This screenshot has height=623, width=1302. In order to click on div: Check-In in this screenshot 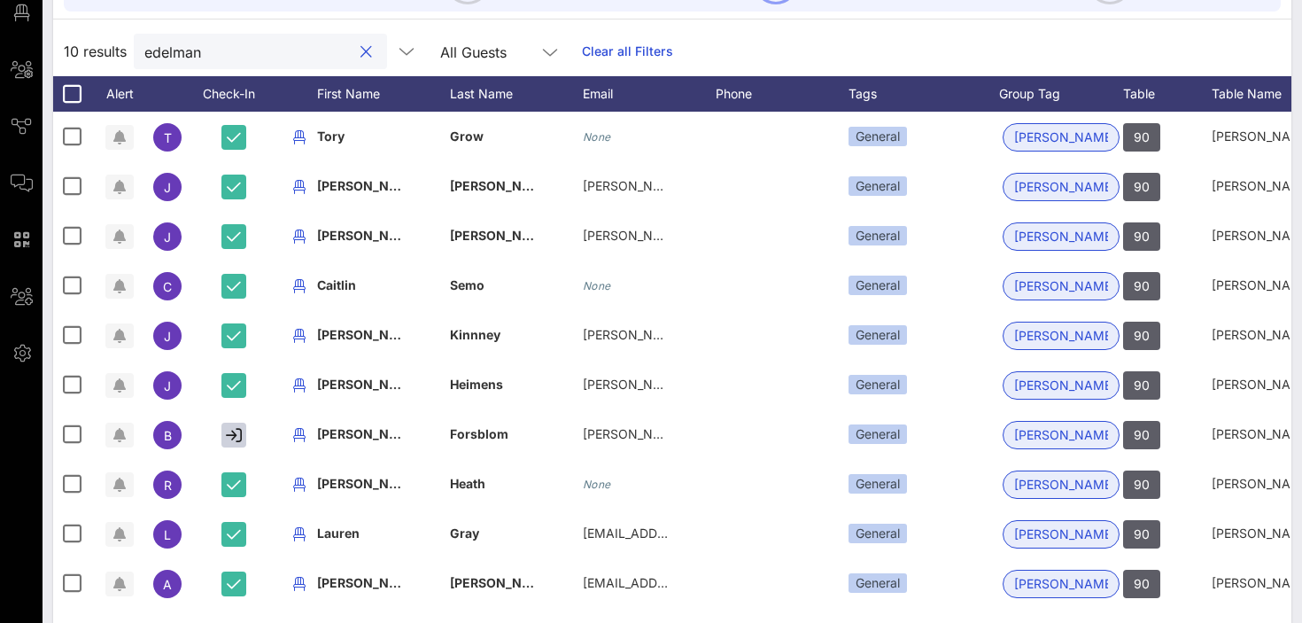, I will do `click(237, 94)`.